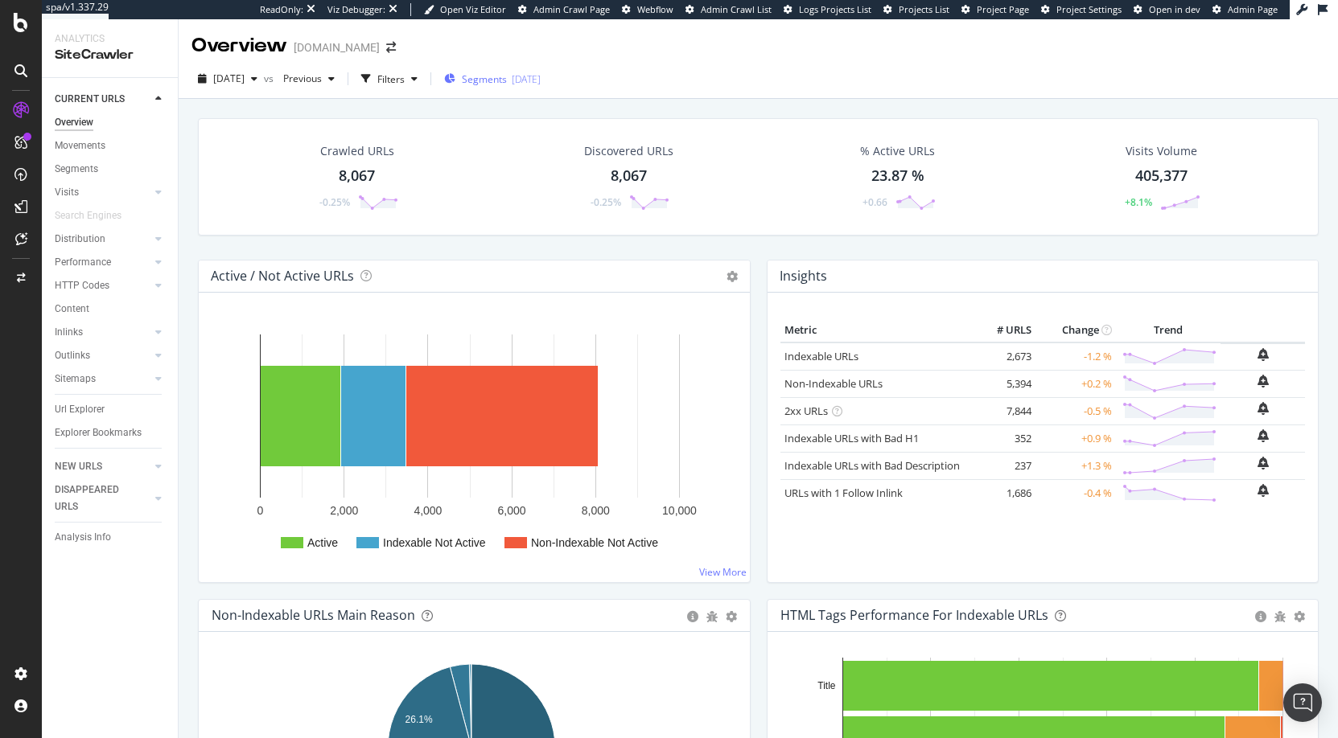  What do you see at coordinates (78, 467) in the screenshot?
I see `div: NEW URLS` at bounding box center [78, 467].